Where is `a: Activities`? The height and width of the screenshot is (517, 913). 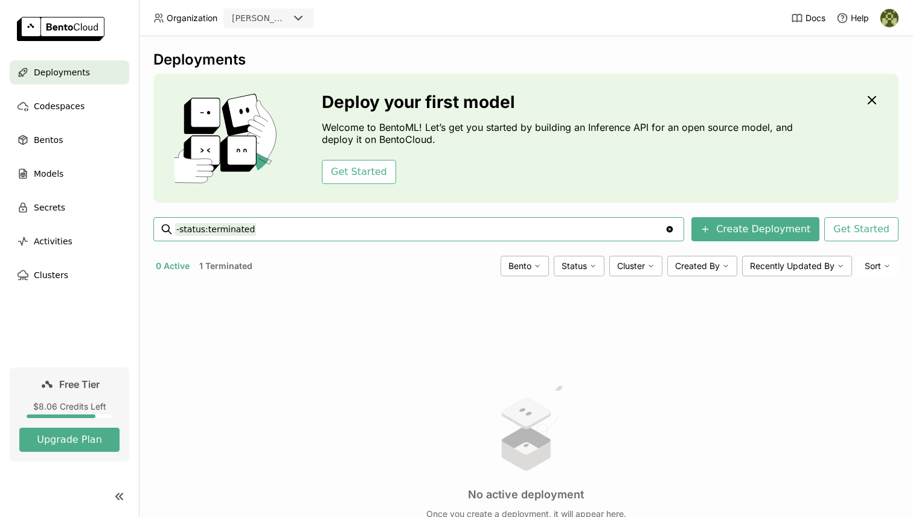 a: Activities is located at coordinates (69, 241).